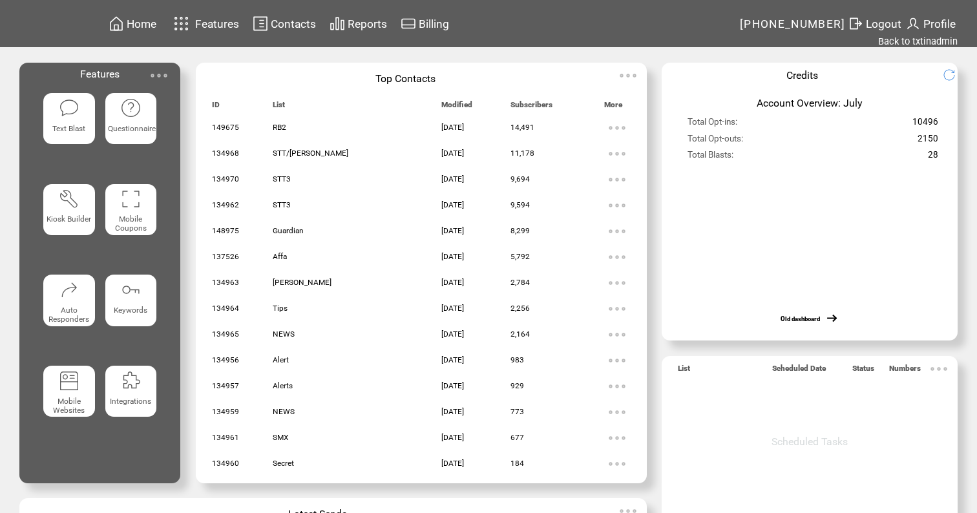  What do you see at coordinates (225, 386) in the screenshot?
I see `span: 134957` at bounding box center [225, 386].